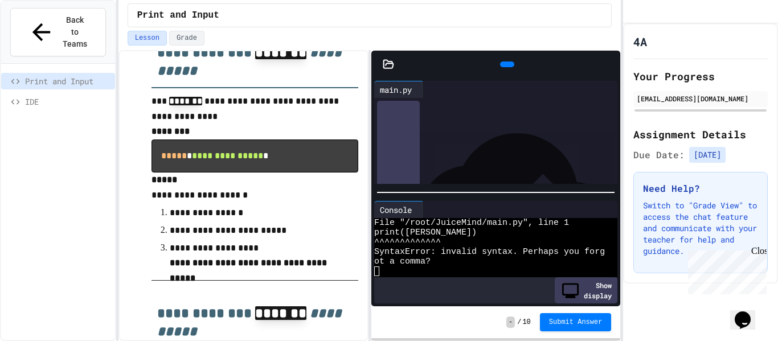 This screenshot has height=341, width=778. What do you see at coordinates (471, 223) in the screenshot?
I see `span: File "/root/JuiceMind/main.py", line 1` at bounding box center [471, 223].